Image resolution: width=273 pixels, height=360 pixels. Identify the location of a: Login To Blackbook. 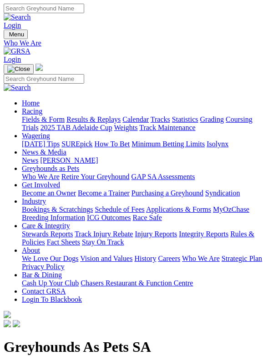
(52, 299).